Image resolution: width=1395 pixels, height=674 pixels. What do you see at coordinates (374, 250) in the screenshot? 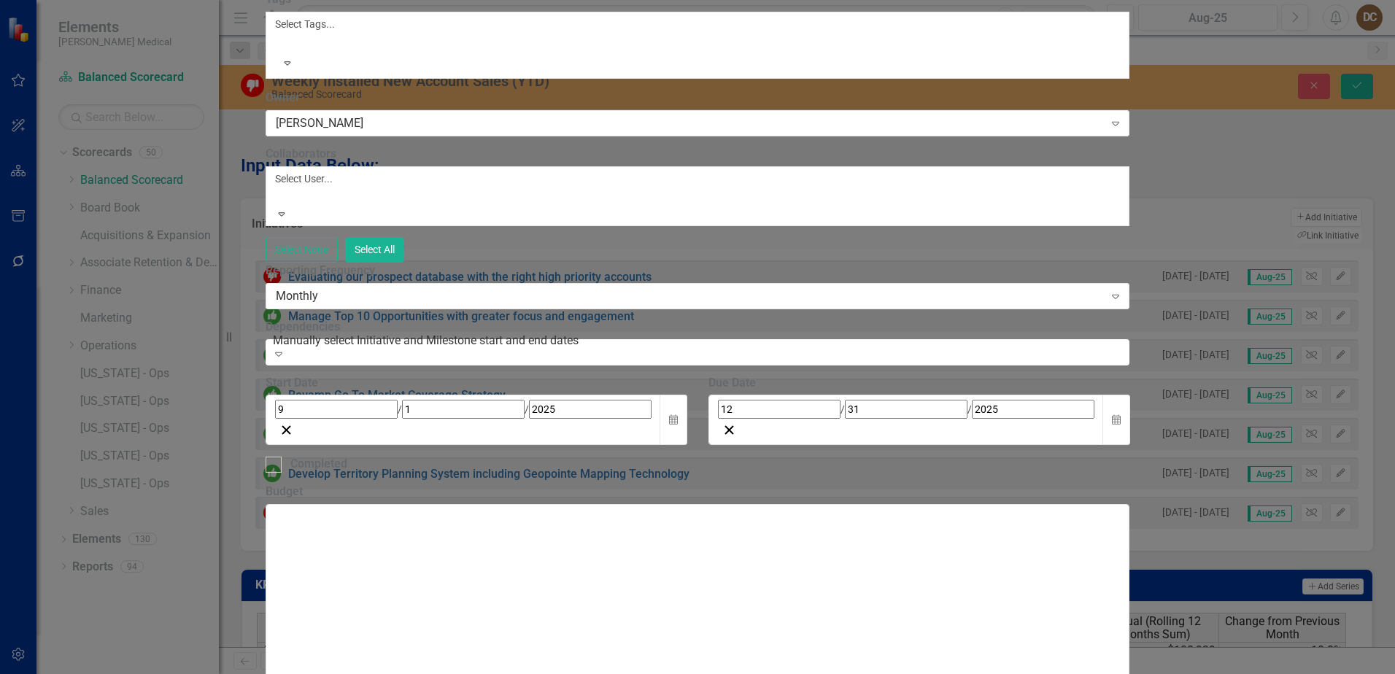
I see `button: Select All` at bounding box center [374, 250].